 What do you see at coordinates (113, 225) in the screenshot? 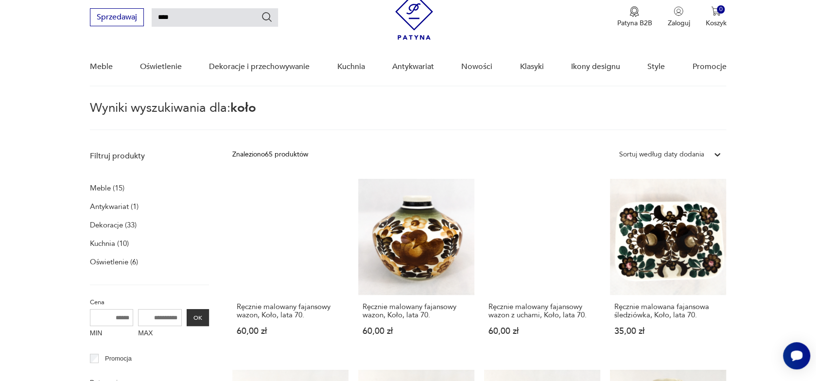
I see `a: Dekoracje (33)` at bounding box center [113, 225].